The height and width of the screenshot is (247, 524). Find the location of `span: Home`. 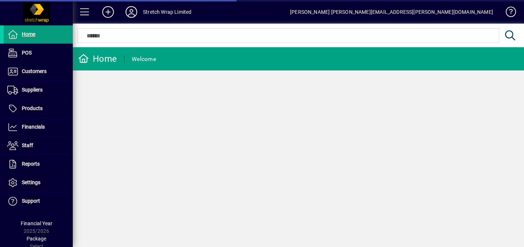

span: Home is located at coordinates (28, 34).